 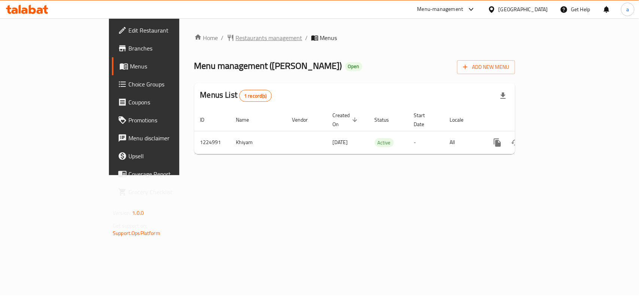 I want to click on span: Upsell, so click(x=169, y=156).